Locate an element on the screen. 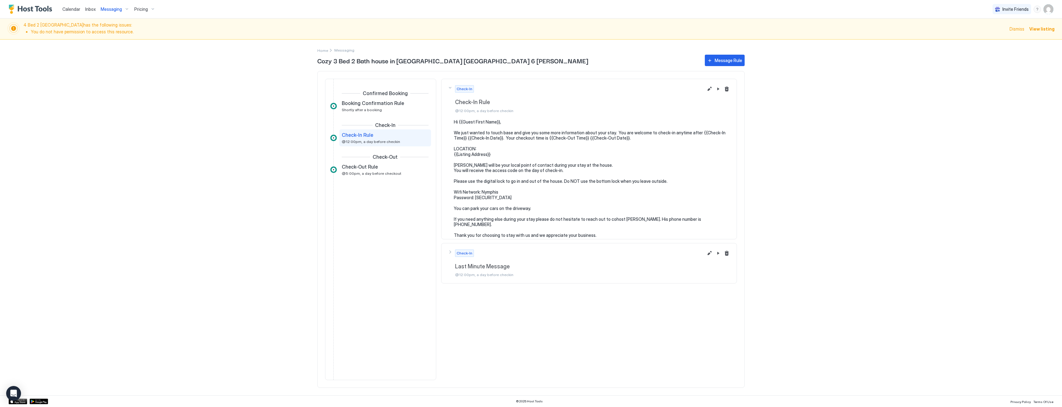 This screenshot has height=407, width=1062. a: Home is located at coordinates (323, 50).